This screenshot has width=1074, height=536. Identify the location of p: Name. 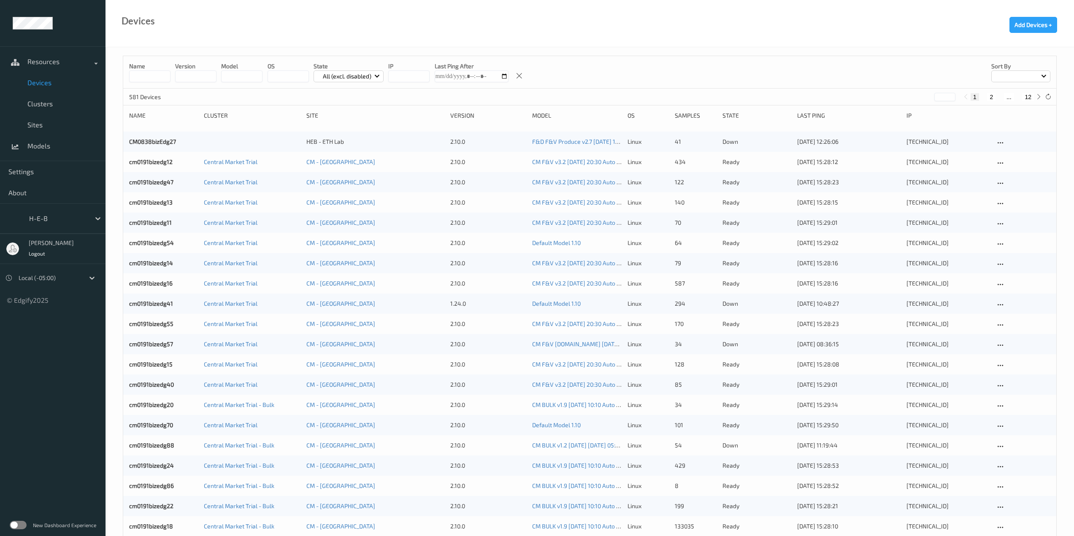
(150, 66).